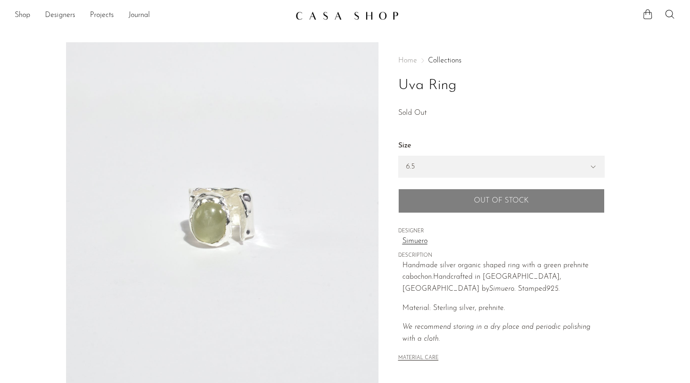 The height and width of the screenshot is (383, 690). Describe the element at coordinates (22, 16) in the screenshot. I see `a: Shop` at that location.